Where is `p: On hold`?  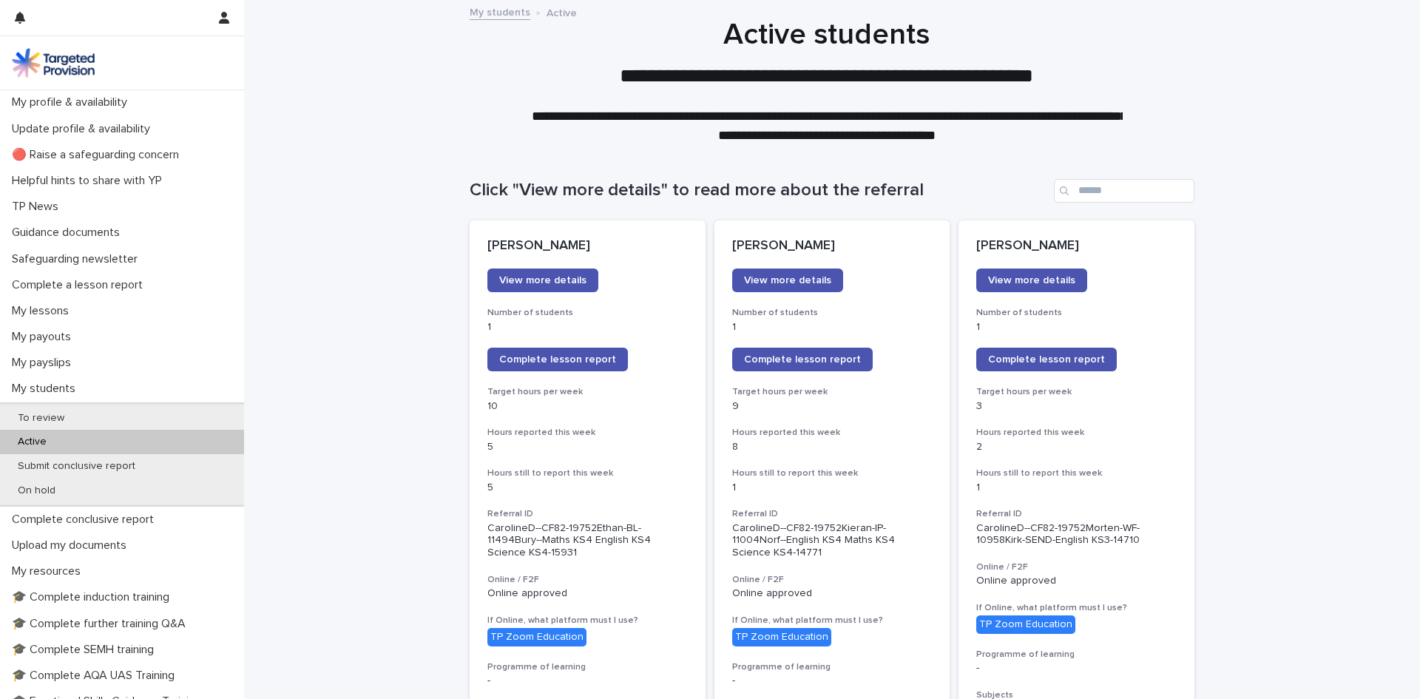 p: On hold is located at coordinates (36, 490).